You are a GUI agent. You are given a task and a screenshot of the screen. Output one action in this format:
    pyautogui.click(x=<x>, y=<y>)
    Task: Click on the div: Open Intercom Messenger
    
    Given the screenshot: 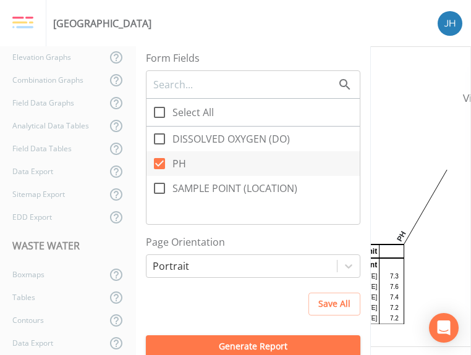 What is the action you would take?
    pyautogui.click(x=443, y=328)
    